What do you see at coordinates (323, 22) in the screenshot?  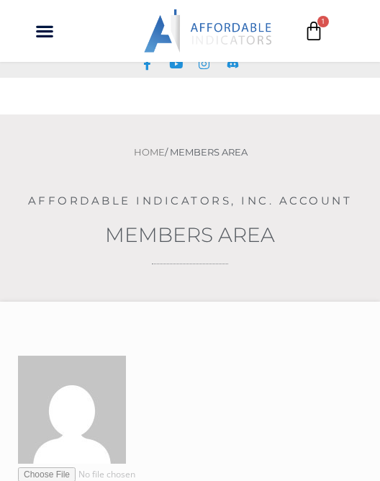 I see `span: 1` at bounding box center [323, 22].